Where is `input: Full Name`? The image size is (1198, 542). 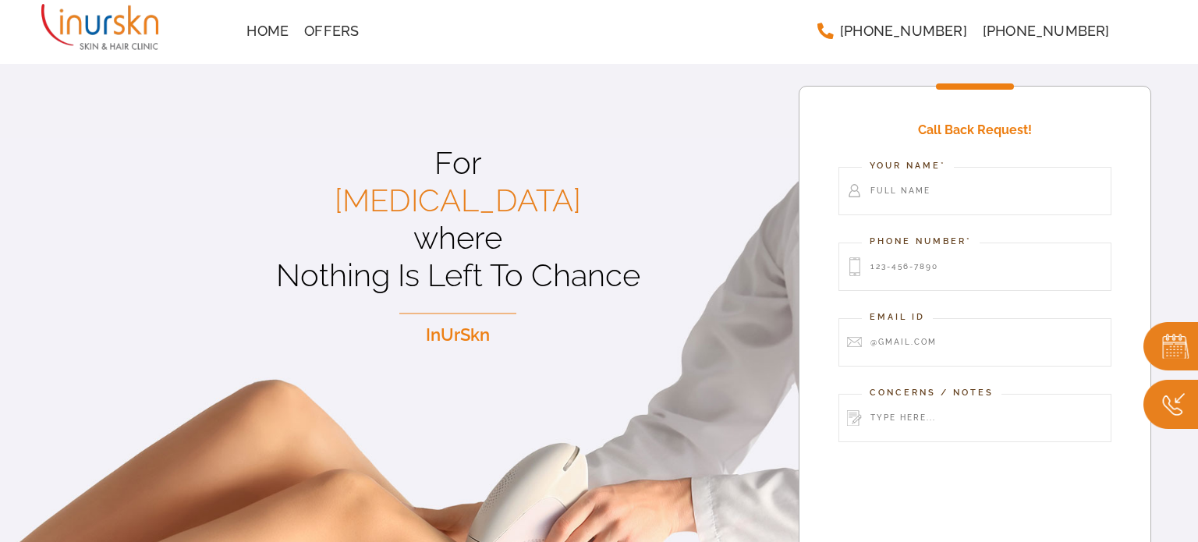
input: Full Name is located at coordinates (975, 191).